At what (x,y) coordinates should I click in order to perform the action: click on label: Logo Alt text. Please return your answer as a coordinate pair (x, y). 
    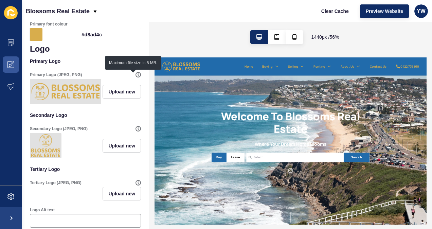
    Looking at the image, I should click on (42, 210).